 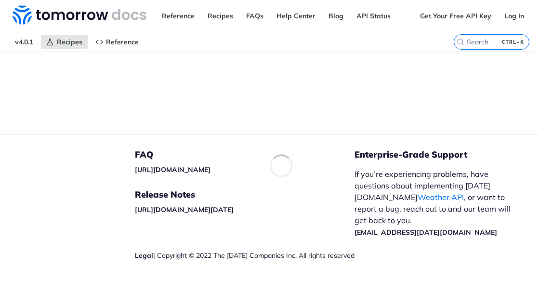 What do you see at coordinates (514, 16) in the screenshot?
I see `a: Log In` at bounding box center [514, 16].